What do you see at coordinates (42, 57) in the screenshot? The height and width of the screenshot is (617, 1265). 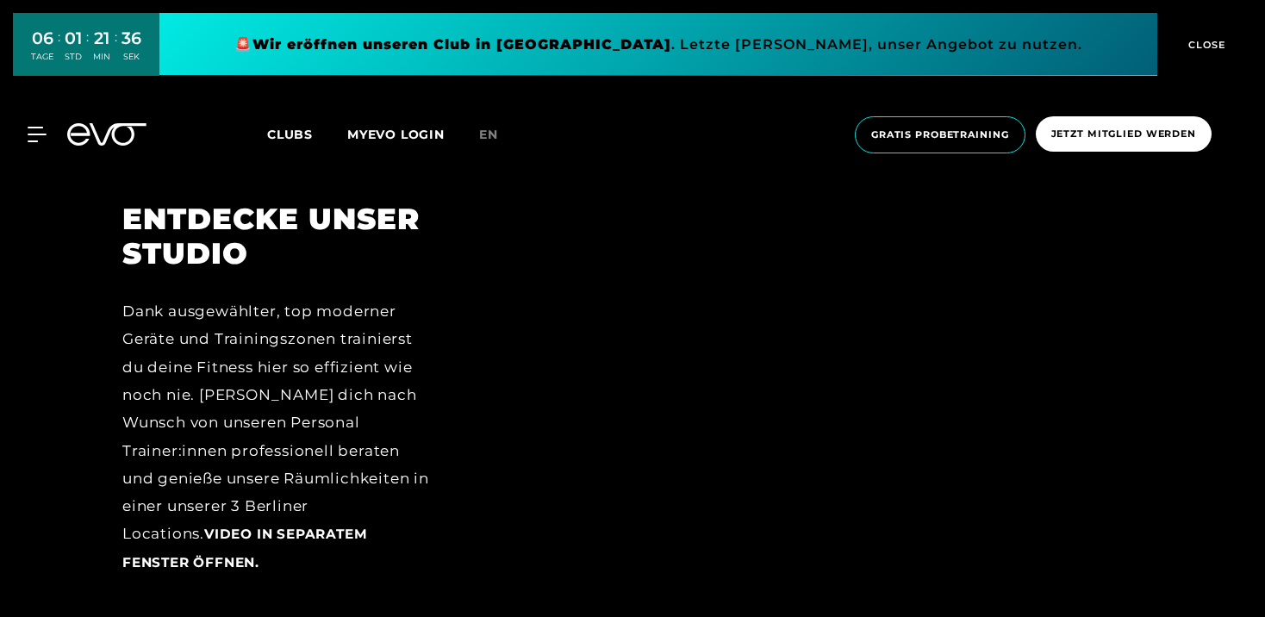 I see `div: TAGE` at bounding box center [42, 57].